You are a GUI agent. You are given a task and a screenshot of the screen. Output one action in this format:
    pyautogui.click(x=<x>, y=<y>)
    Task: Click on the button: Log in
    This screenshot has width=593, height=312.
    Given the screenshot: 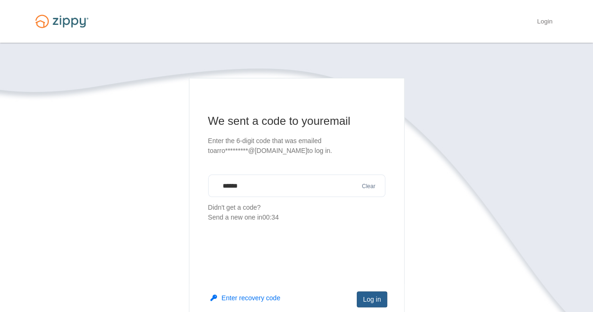 What is the action you would take?
    pyautogui.click(x=372, y=299)
    